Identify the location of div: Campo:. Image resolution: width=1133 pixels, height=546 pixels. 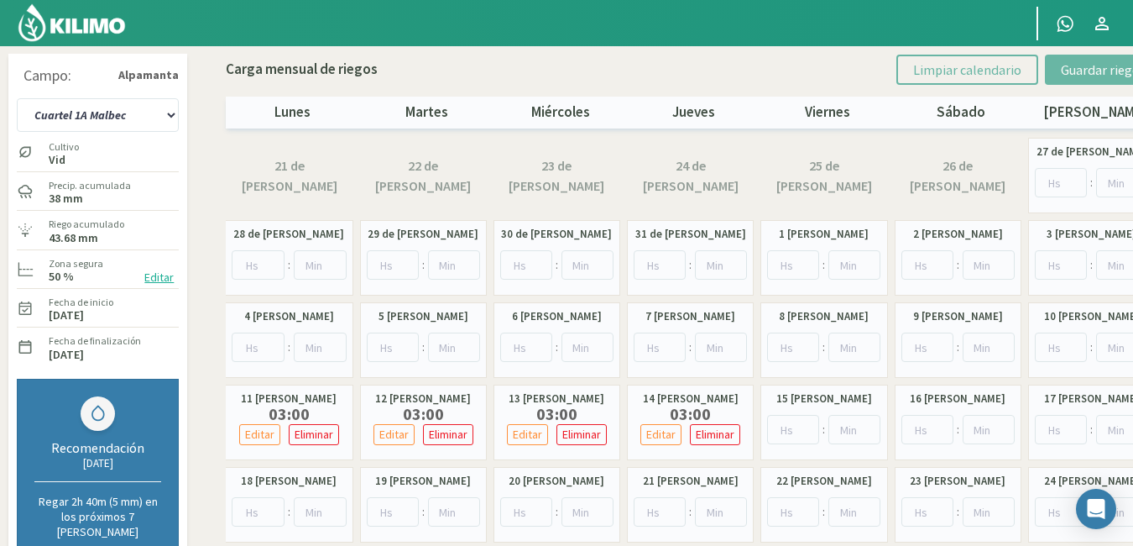
(47, 76).